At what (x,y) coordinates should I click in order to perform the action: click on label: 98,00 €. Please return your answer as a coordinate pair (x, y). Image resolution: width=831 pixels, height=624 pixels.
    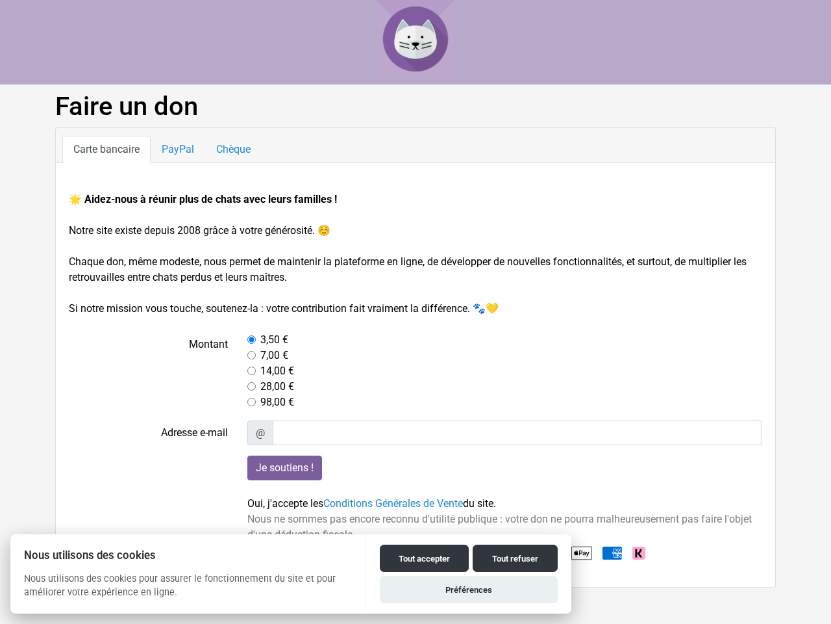
    Looking at the image, I should click on (277, 402).